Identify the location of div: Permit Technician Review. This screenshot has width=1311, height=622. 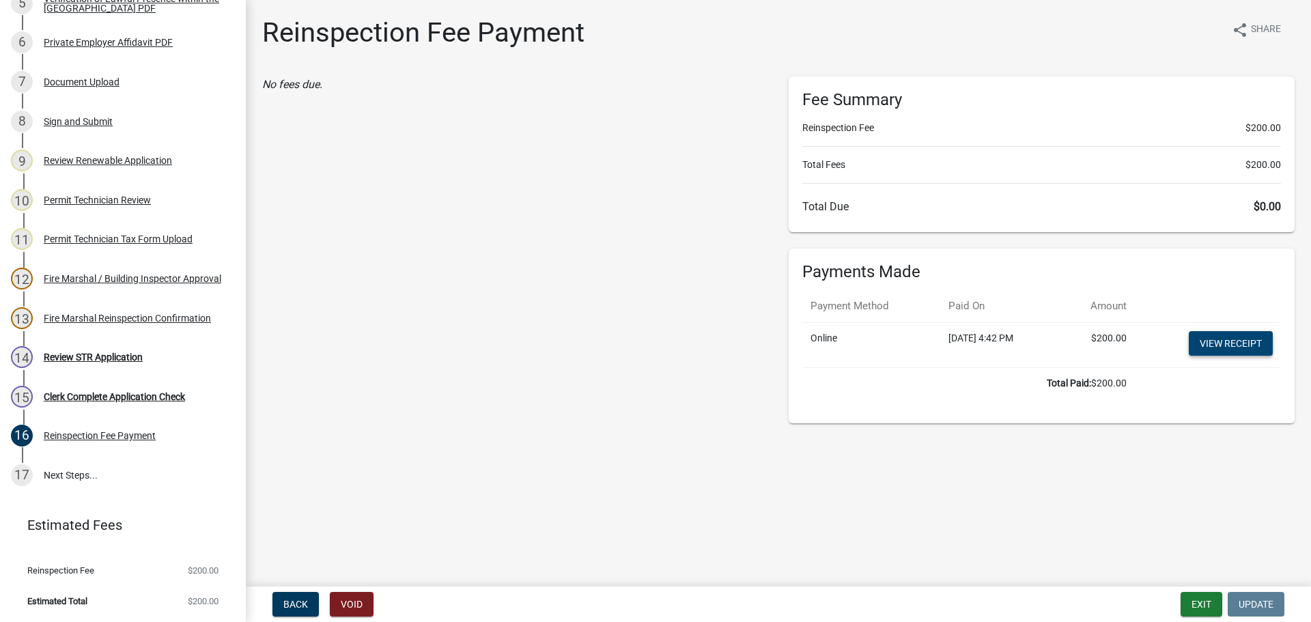
(97, 200).